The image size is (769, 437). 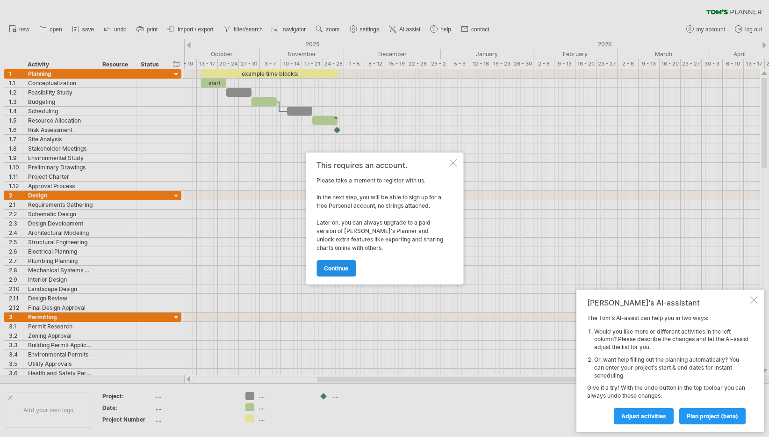 What do you see at coordinates (713, 416) in the screenshot?
I see `a: plan project (beta)` at bounding box center [713, 416].